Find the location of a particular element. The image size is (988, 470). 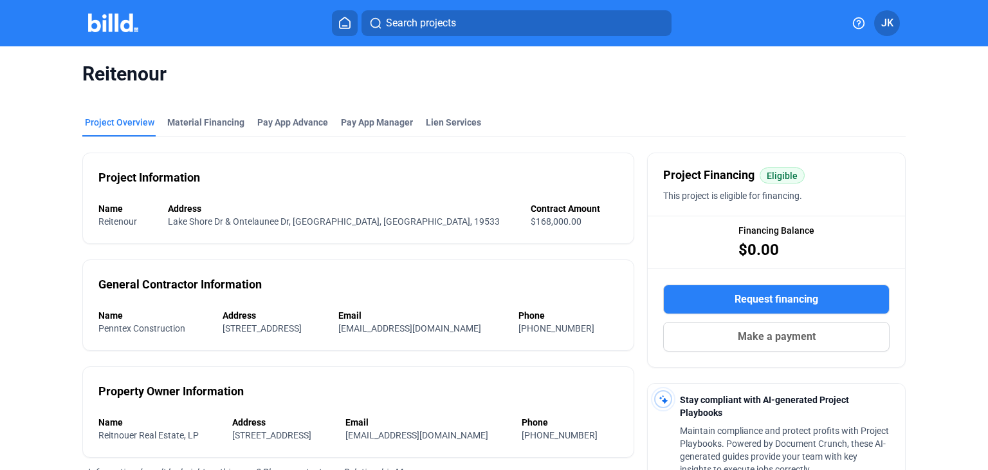

button: Request financing is located at coordinates (776, 299).